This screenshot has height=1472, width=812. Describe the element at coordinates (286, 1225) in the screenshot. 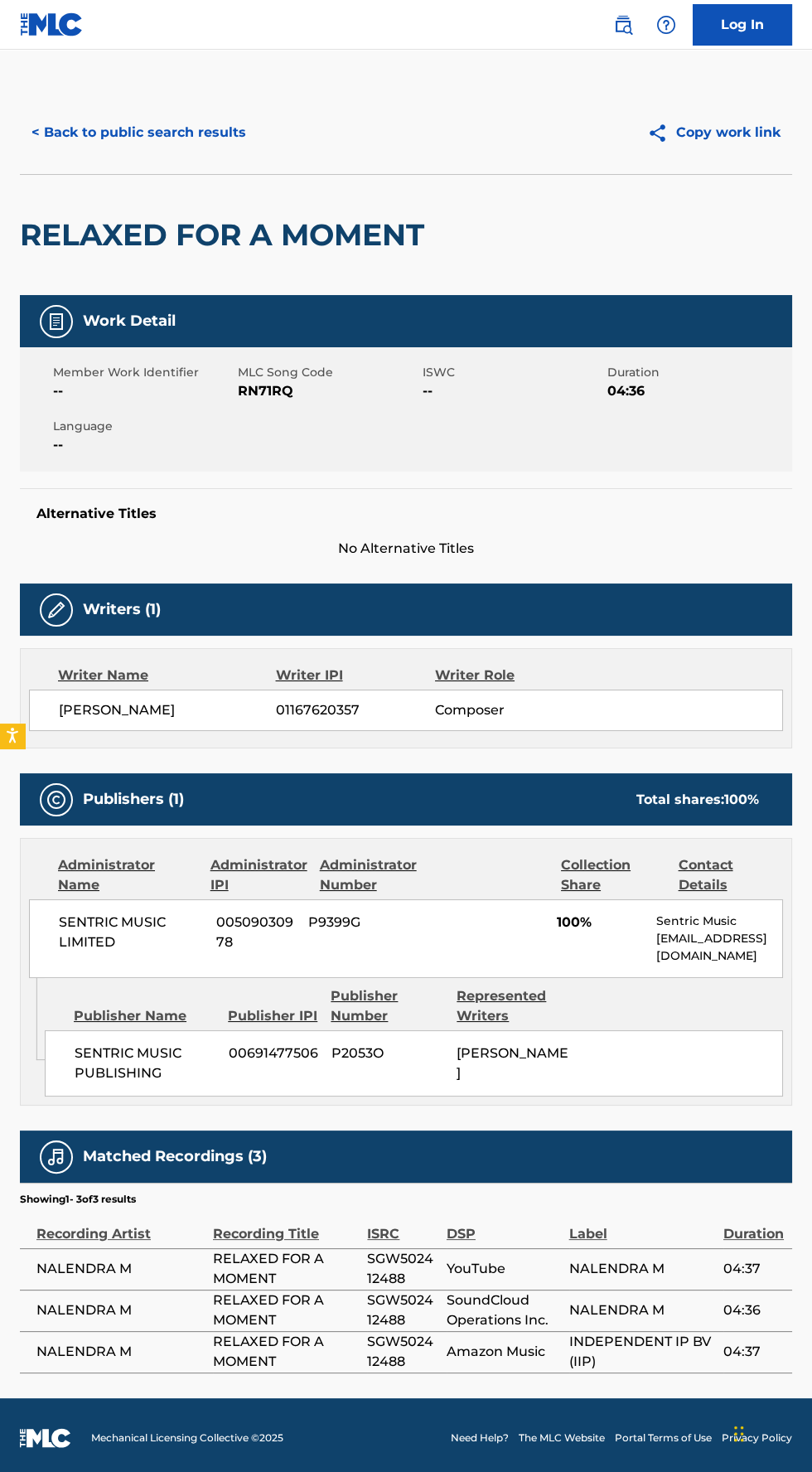

I see `div: Recording Title` at that location.